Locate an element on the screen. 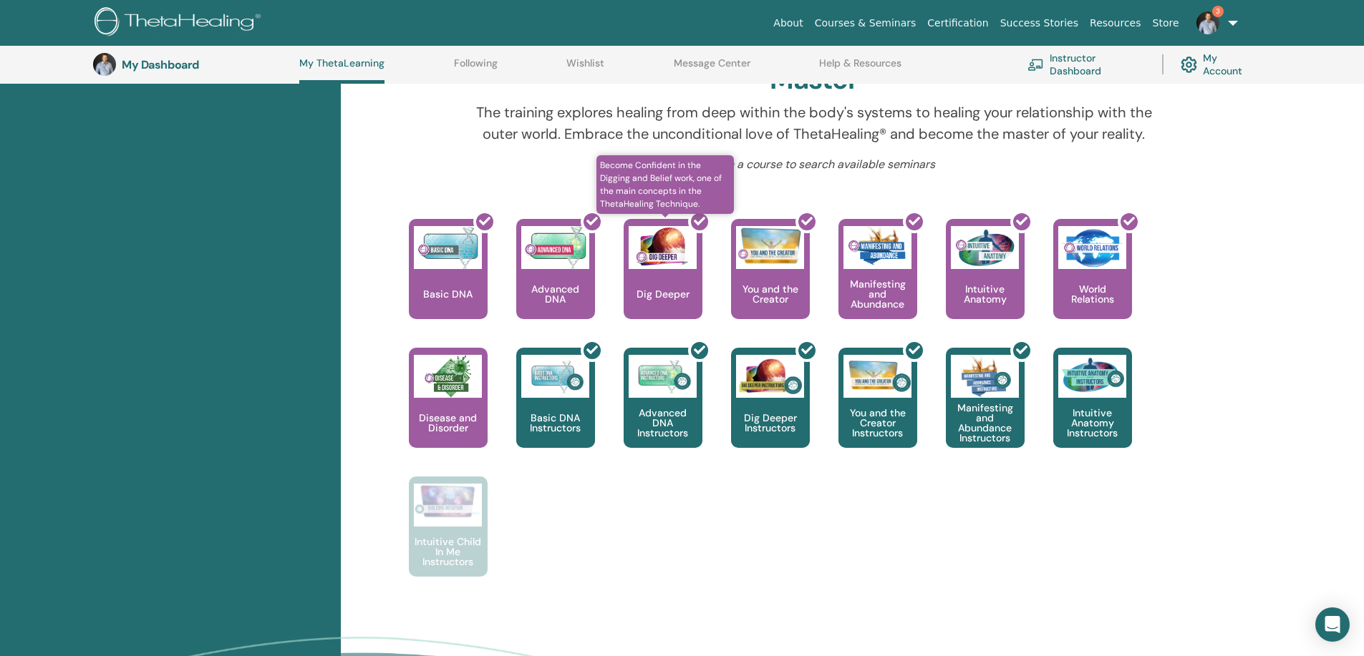 This screenshot has height=656, width=1364. a: Dig Deeper Instructors Dig Deeper Instructors is located at coordinates (770, 412).